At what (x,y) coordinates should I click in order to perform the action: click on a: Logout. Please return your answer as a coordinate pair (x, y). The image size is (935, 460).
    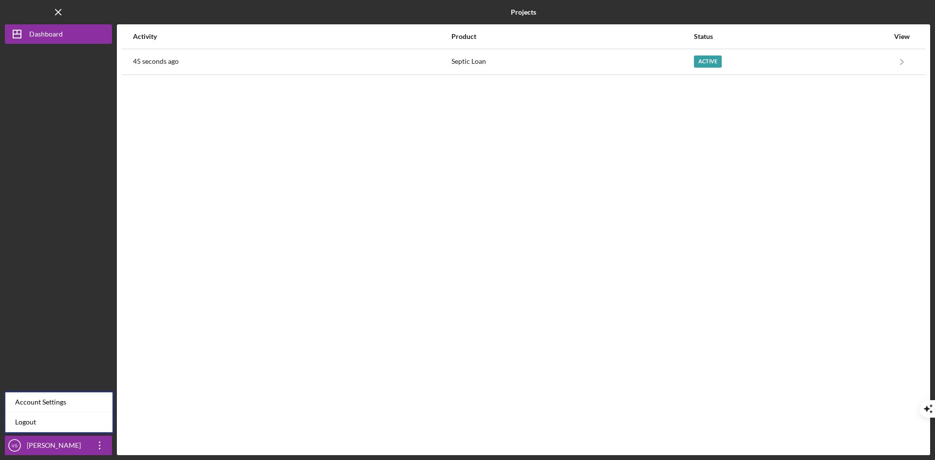
    Looking at the image, I should click on (59, 422).